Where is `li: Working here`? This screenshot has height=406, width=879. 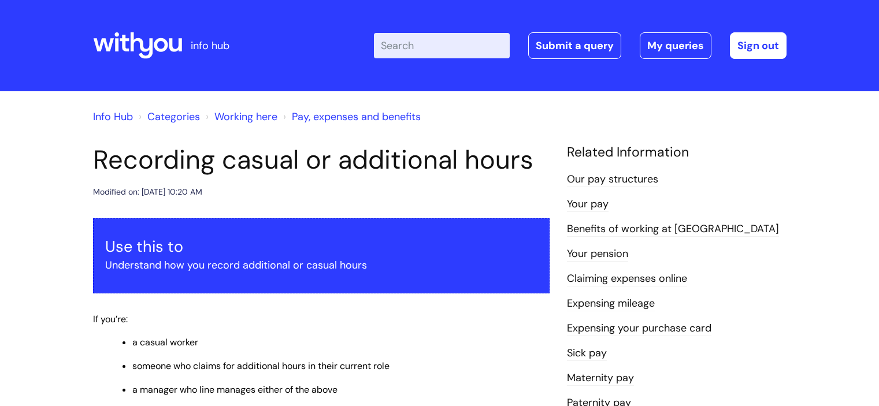
li: Working here is located at coordinates (240, 117).